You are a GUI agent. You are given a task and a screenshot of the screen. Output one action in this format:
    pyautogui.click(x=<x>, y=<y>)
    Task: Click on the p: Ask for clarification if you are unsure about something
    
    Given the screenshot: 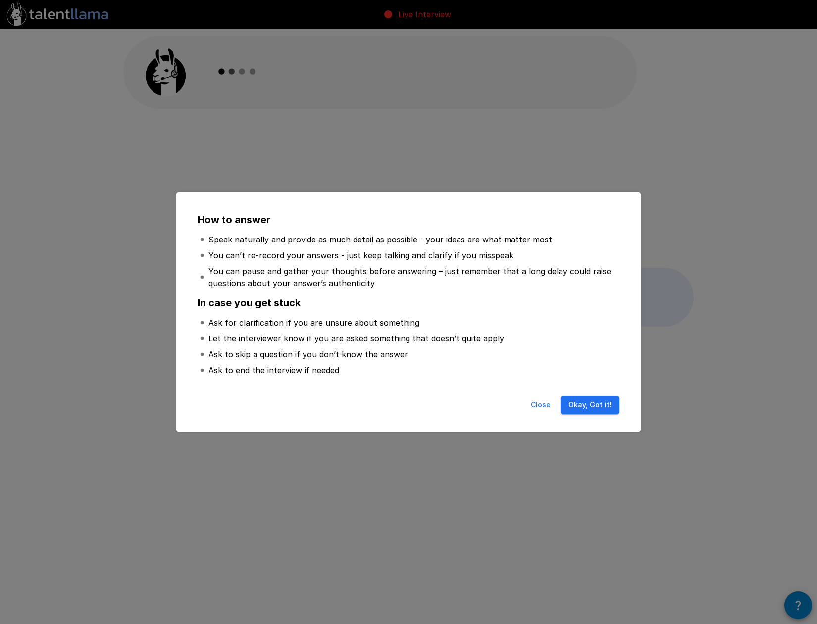 What is the action you would take?
    pyautogui.click(x=314, y=323)
    